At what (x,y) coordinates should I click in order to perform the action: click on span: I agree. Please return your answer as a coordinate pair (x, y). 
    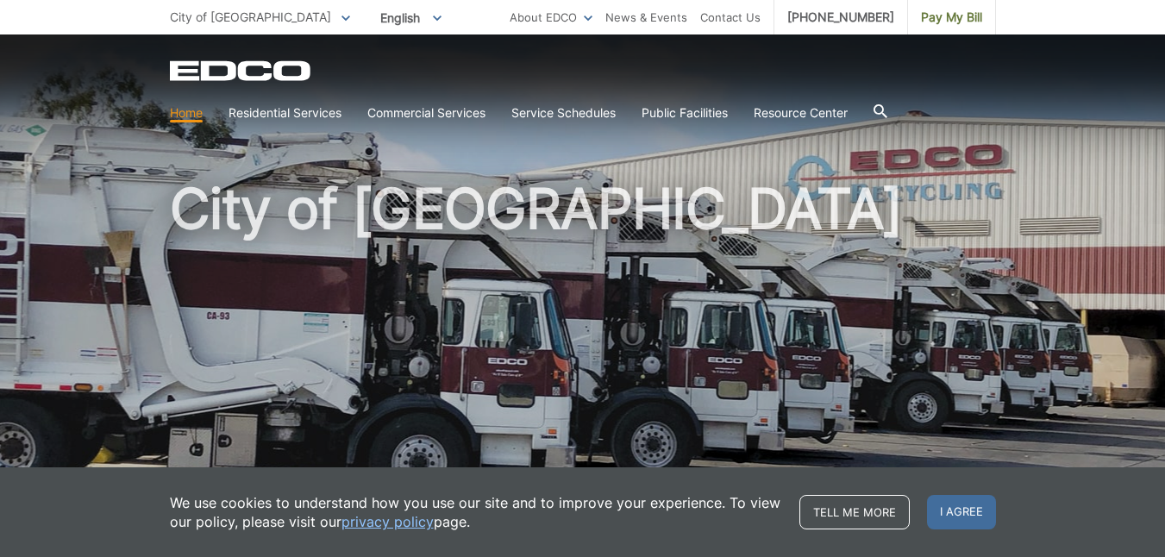
    Looking at the image, I should click on (962, 512).